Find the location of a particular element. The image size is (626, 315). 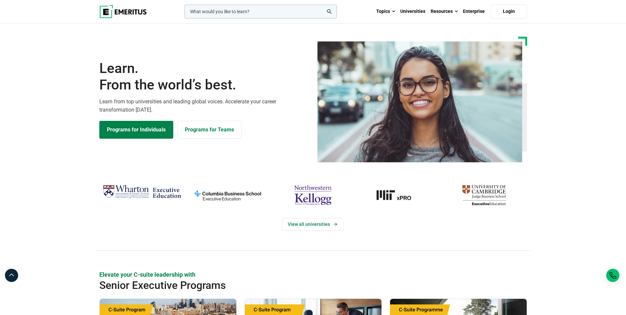

h2: Senior Executive Programs is located at coordinates (292, 285).